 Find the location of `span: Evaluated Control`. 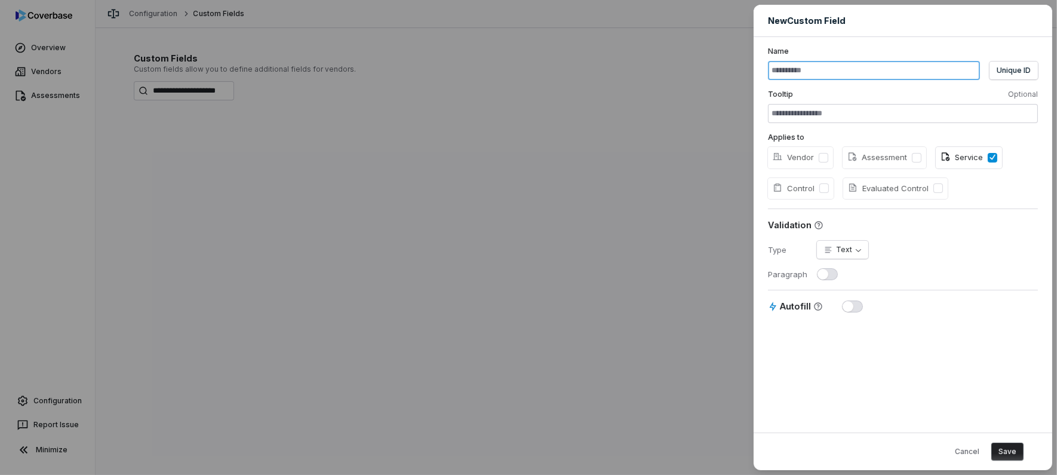

span: Evaluated Control is located at coordinates (888, 189).